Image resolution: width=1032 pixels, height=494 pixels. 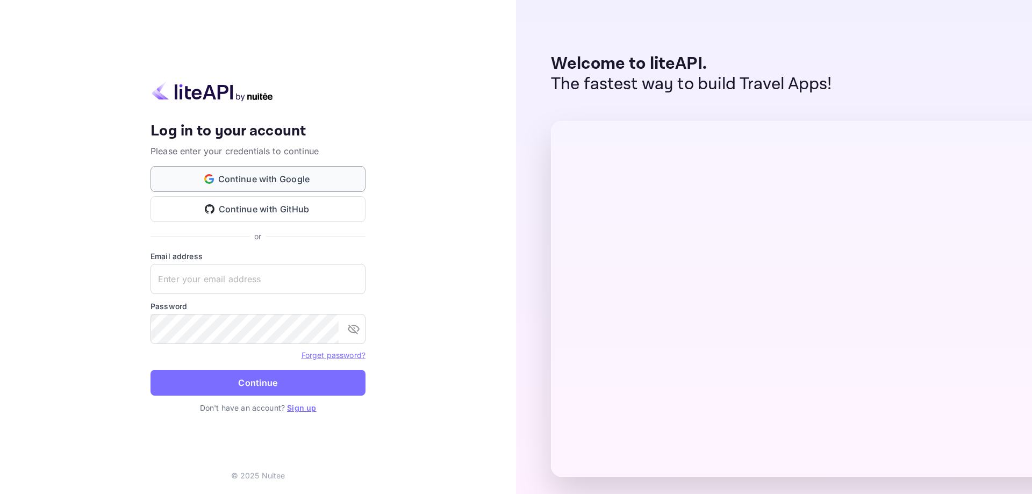 What do you see at coordinates (302, 407) in the screenshot?
I see `a: Sign up` at bounding box center [302, 407].